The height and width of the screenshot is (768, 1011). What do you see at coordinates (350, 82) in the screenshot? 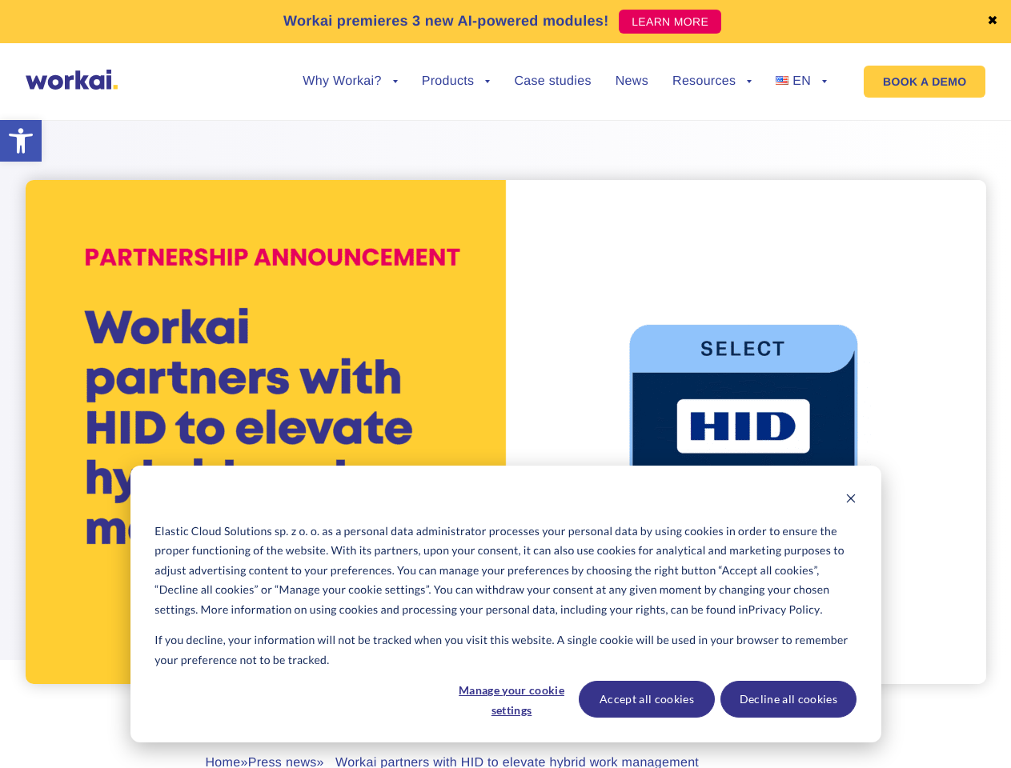
I see `a: Why Workai?` at bounding box center [350, 82].